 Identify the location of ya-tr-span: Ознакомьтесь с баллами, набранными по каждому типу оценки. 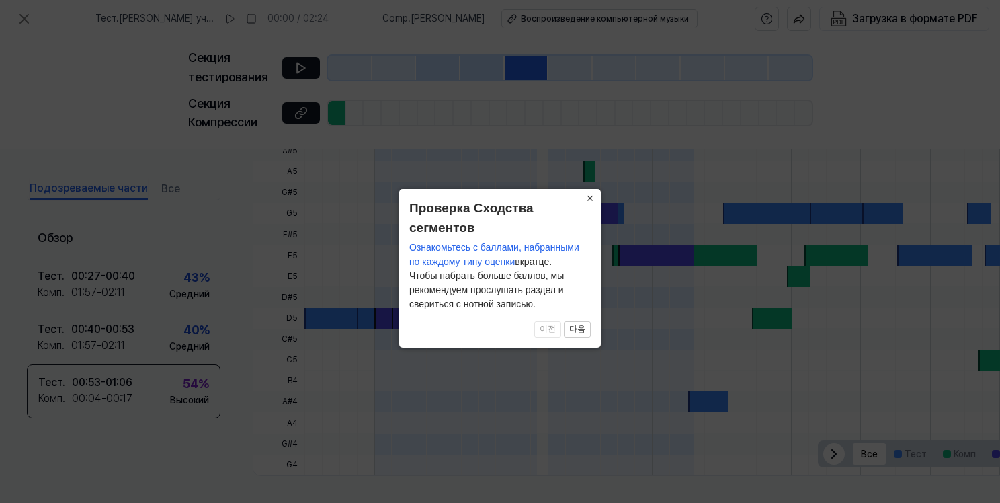
(494, 254).